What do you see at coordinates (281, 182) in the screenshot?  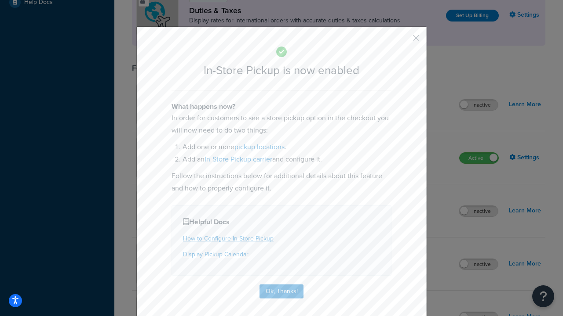 I see `p: Follow the instructions below for additional details about this feature and how to properly confi...` at bounding box center [281, 182].